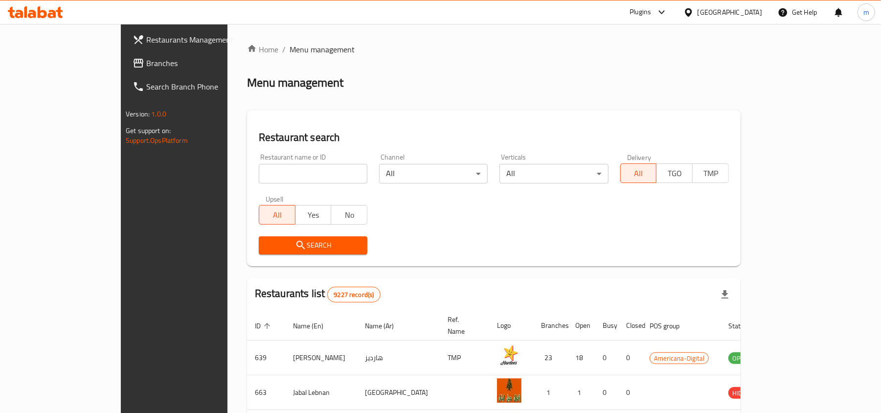  Describe the element at coordinates (679, 358) in the screenshot. I see `span: Americana-Digital` at that location.